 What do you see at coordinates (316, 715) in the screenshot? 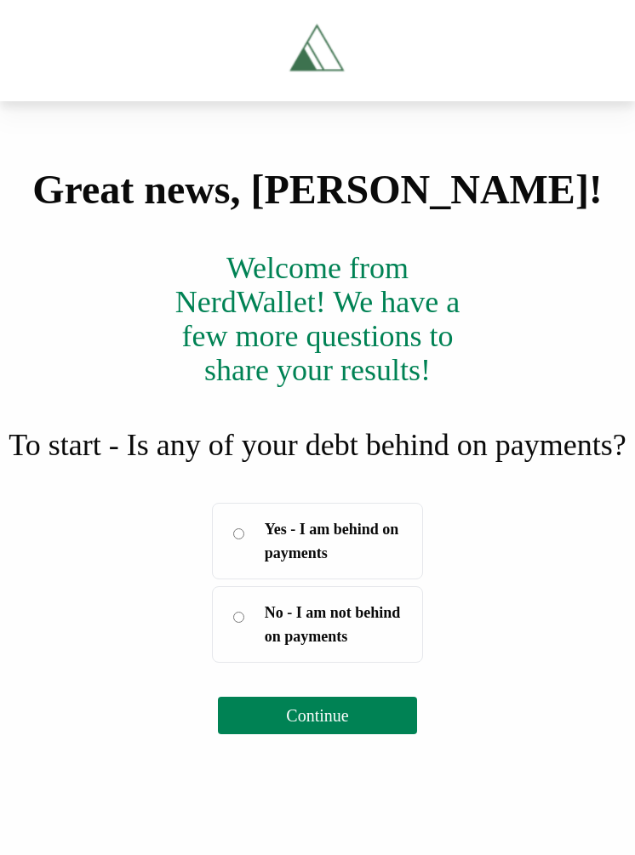
I see `button: Continue` at bounding box center [316, 715].